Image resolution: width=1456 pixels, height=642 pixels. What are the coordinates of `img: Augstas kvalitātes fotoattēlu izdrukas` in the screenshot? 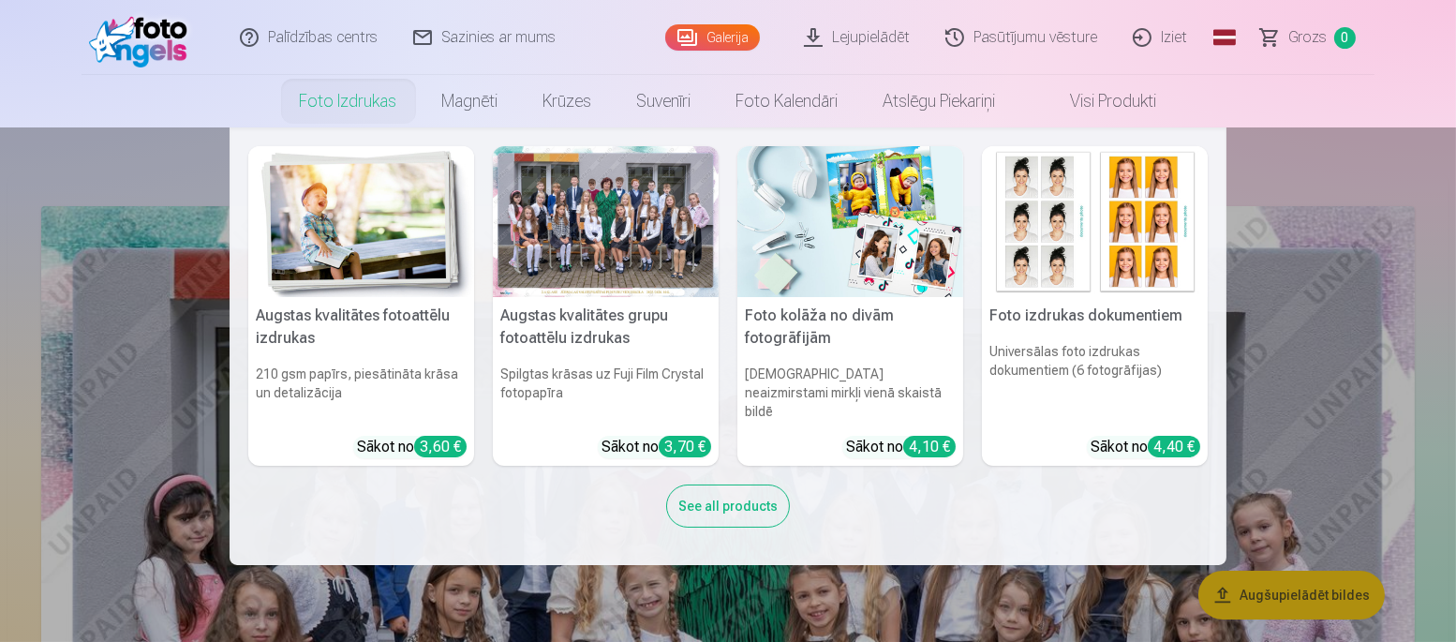 It's located at (361, 221).